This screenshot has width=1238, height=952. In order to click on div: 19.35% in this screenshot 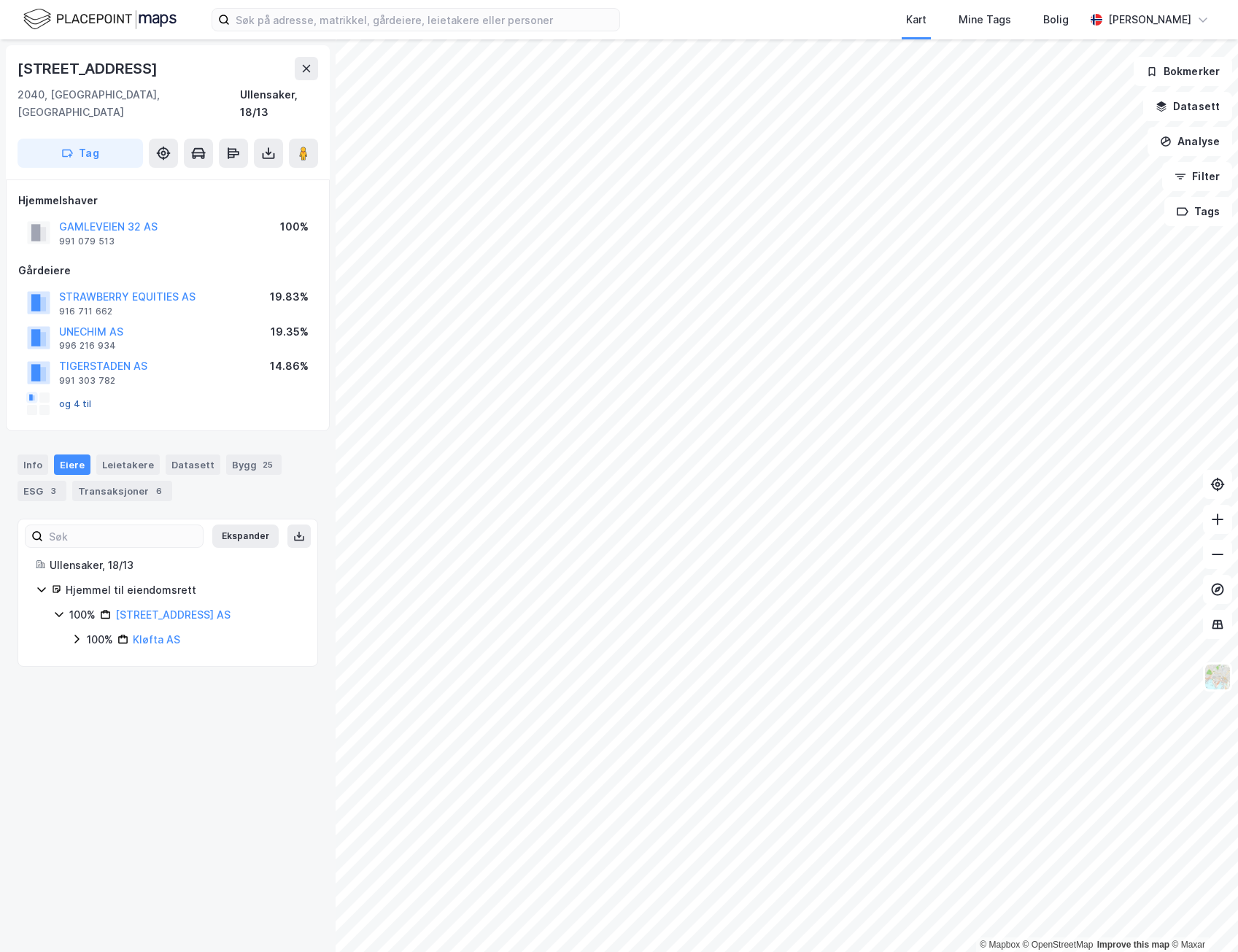, I will do `click(290, 332)`.